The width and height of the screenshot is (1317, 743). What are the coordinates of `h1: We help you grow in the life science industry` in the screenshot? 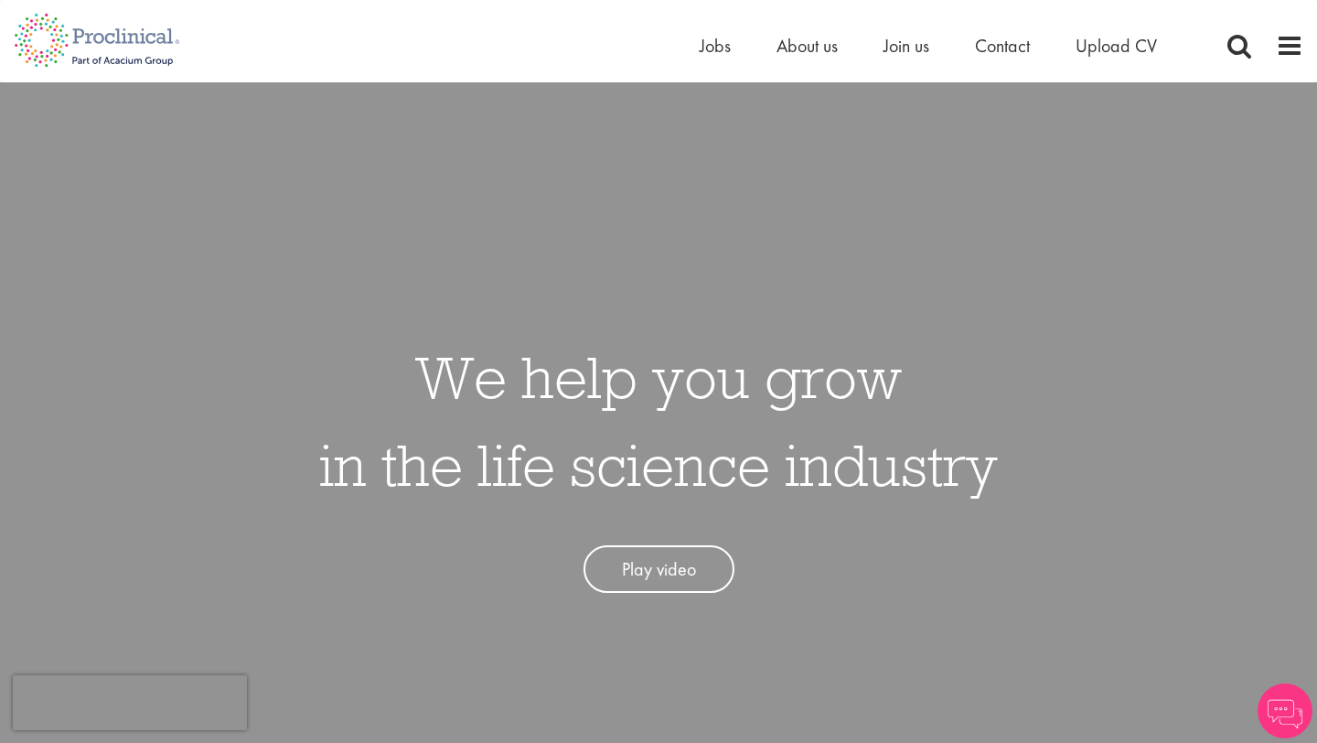 It's located at (658, 421).